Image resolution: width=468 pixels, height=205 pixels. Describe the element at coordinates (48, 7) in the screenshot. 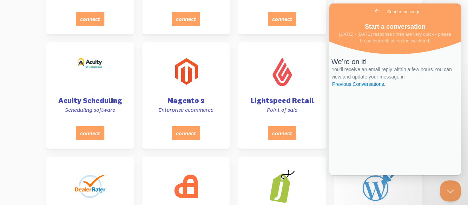

I see `span: Go back` at that location.